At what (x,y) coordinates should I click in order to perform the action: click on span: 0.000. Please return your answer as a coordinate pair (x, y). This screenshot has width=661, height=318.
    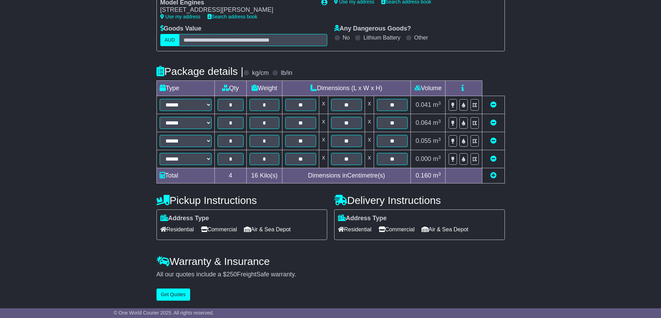
    Looking at the image, I should click on (424, 159).